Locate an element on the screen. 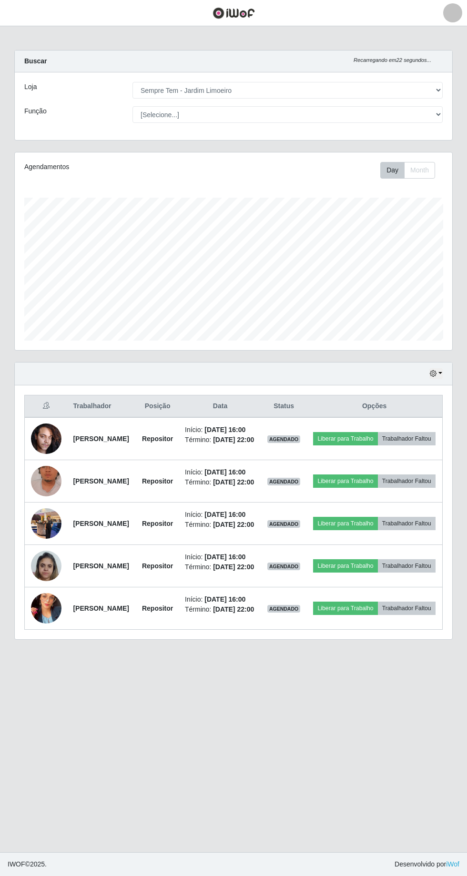 This screenshot has height=876, width=467. th: Status is located at coordinates (284, 406).